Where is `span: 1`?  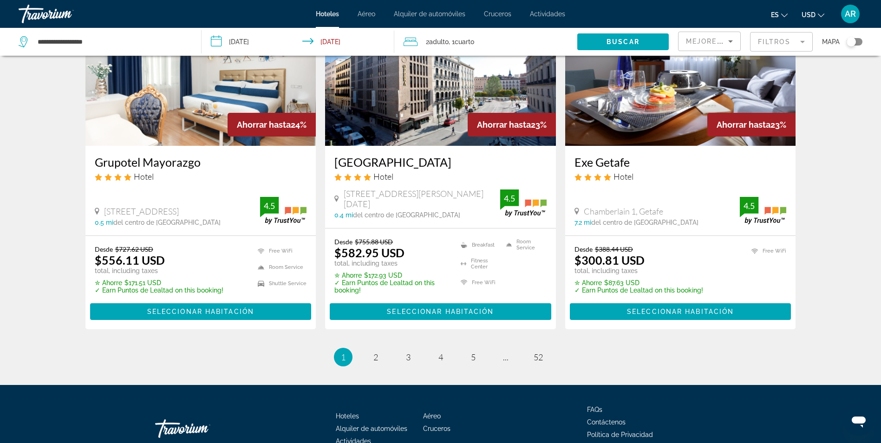 span: 1 is located at coordinates (343, 357).